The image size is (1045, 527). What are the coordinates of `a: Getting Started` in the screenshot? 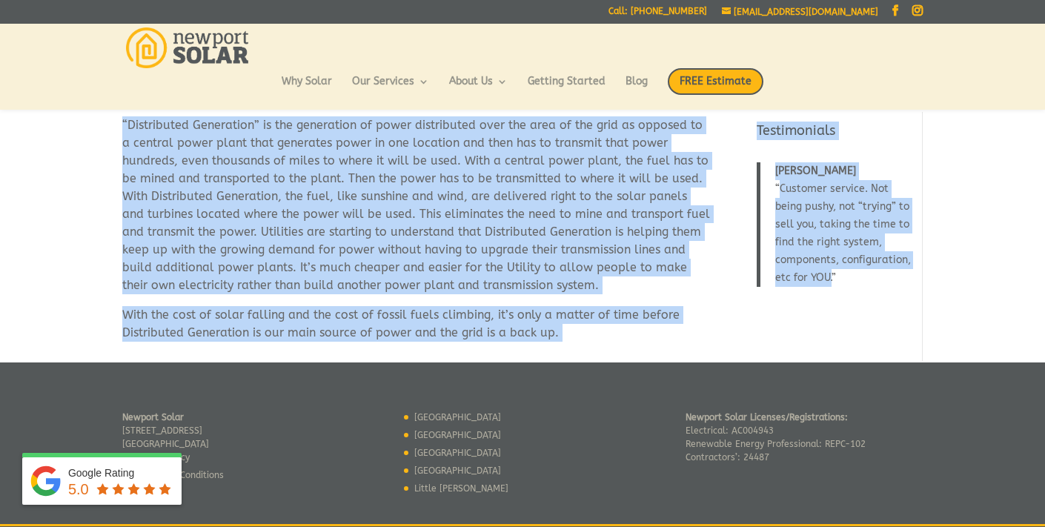 It's located at (566, 89).